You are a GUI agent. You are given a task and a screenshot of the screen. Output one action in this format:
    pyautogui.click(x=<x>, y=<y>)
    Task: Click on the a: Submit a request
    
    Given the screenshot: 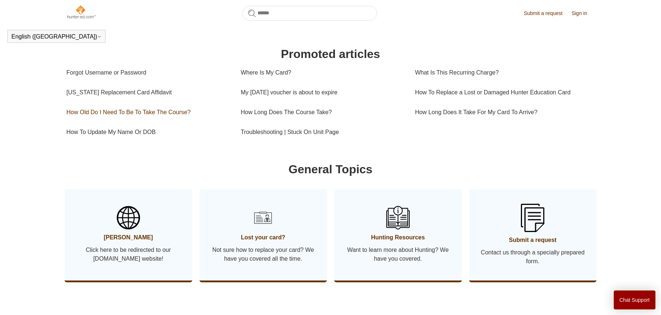 What is the action you would take?
    pyautogui.click(x=547, y=13)
    